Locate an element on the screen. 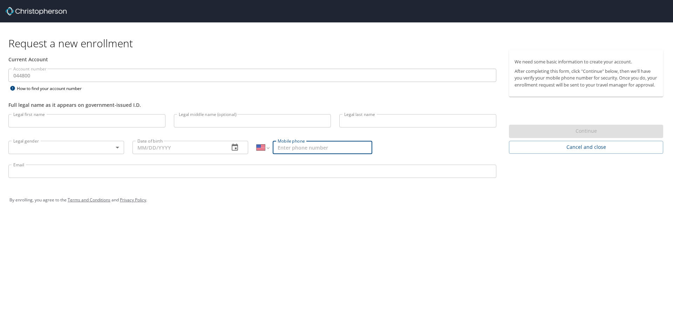 The height and width of the screenshot is (331, 673). span: Cancel and close is located at coordinates (586, 147).